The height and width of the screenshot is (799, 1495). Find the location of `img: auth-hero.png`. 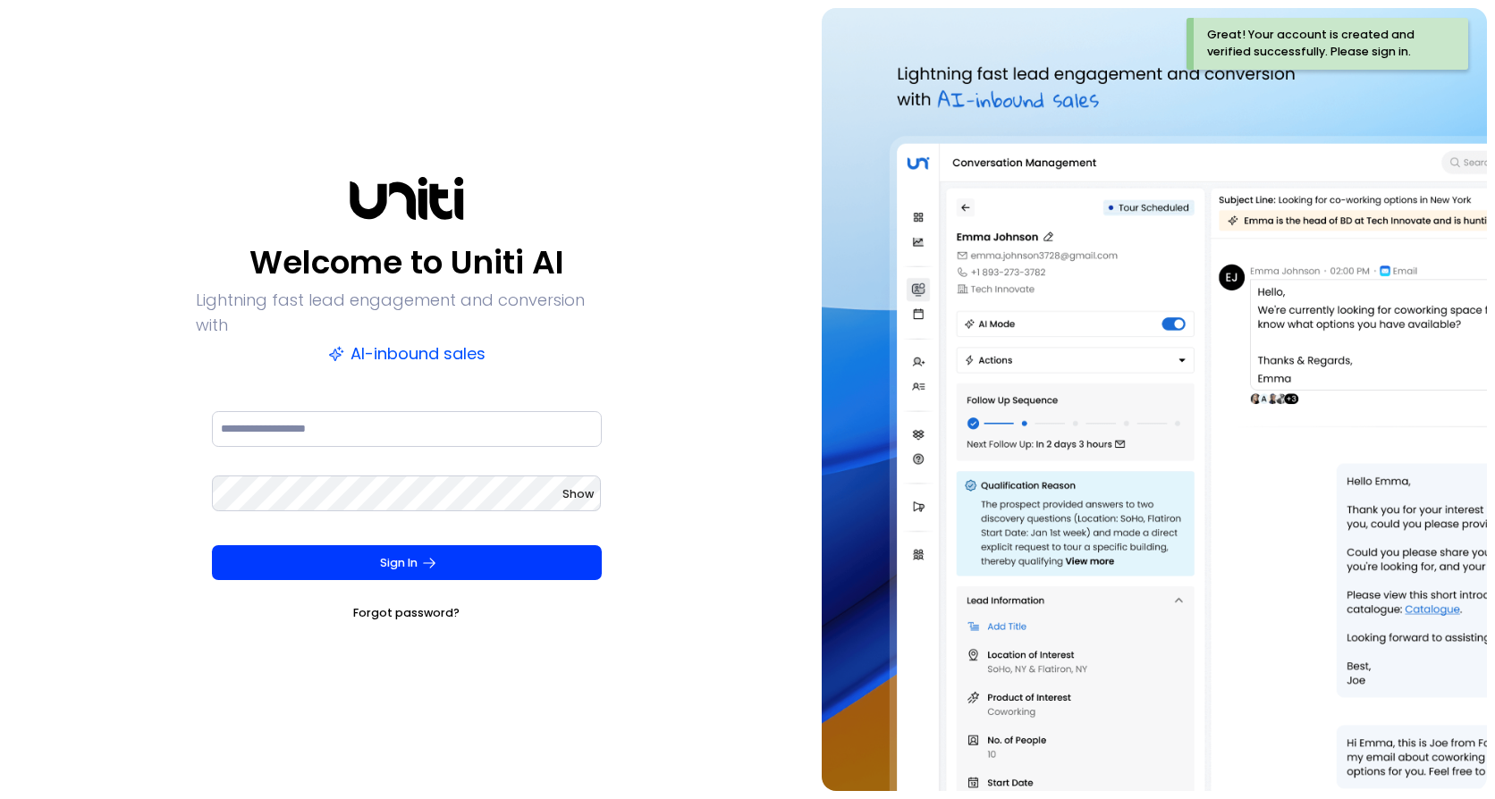

img: auth-hero.png is located at coordinates (1154, 400).